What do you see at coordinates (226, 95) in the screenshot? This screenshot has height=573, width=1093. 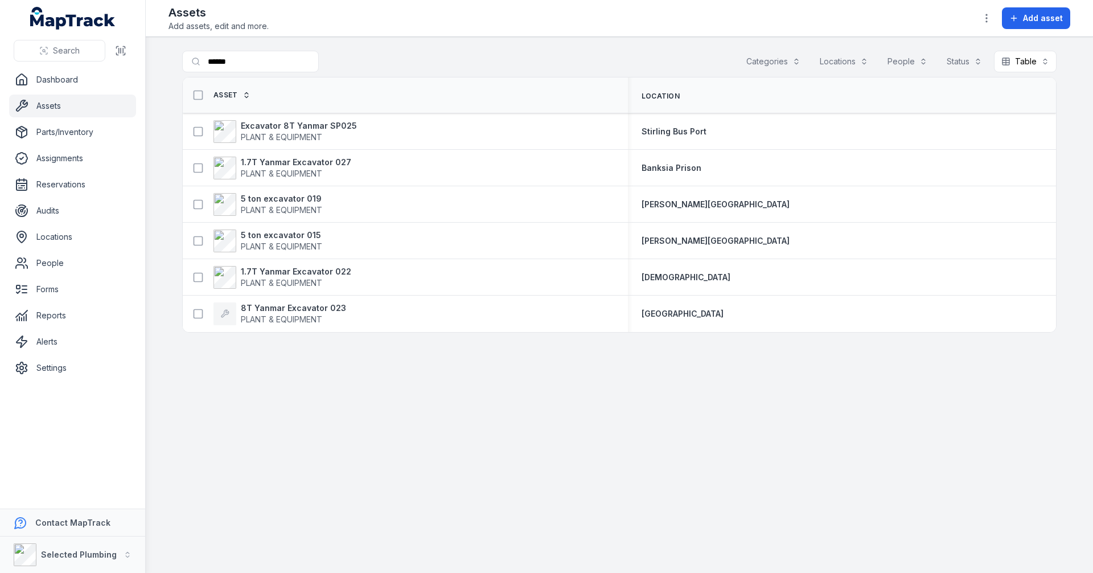 I see `span: Asset` at bounding box center [226, 95].